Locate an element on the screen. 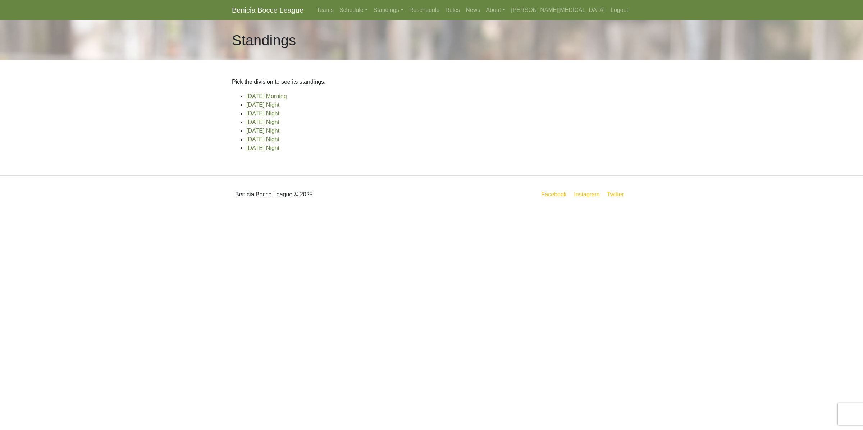 Image resolution: width=863 pixels, height=430 pixels. a: News is located at coordinates (473, 10).